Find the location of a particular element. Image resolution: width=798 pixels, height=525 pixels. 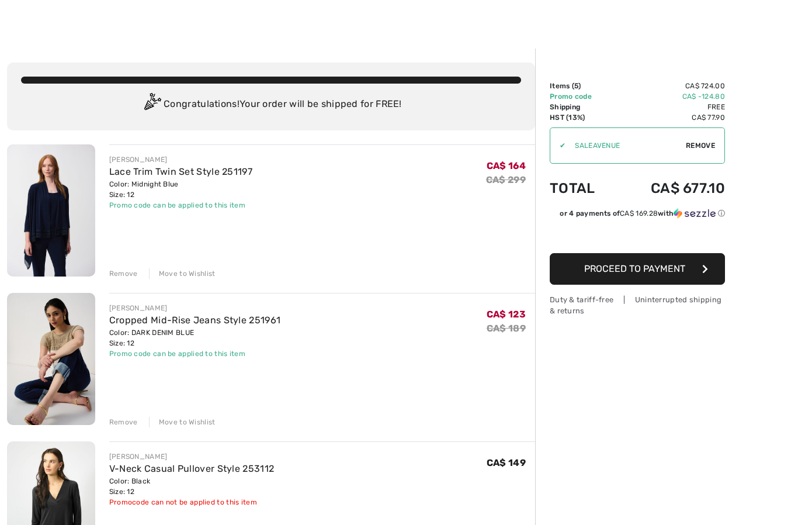

td: HST (13%) is located at coordinates (583, 117).